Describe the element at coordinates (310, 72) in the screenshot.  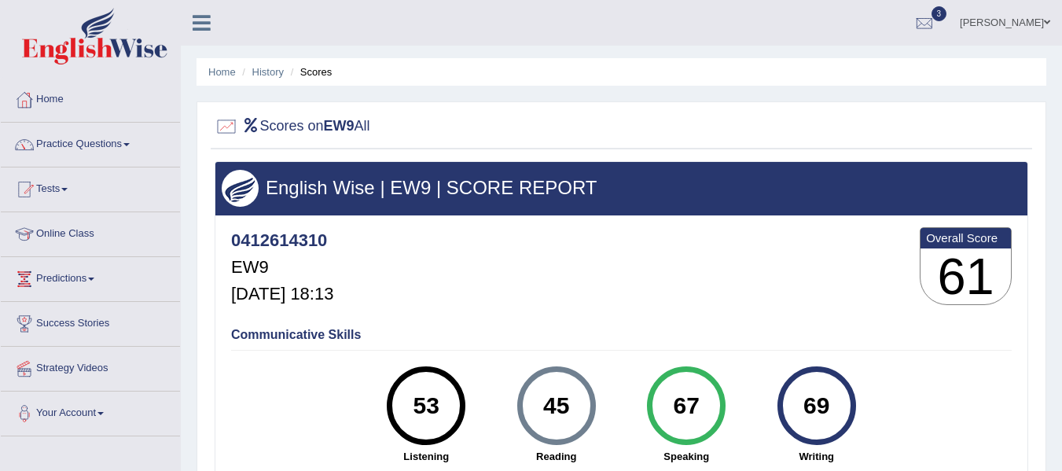
I see `li: Scores` at that location.